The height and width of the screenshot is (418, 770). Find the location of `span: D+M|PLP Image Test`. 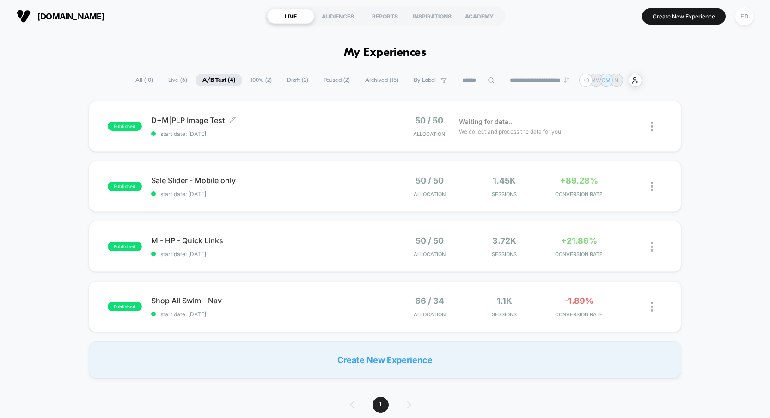

span: D+M|PLP Image Test is located at coordinates (268, 120).